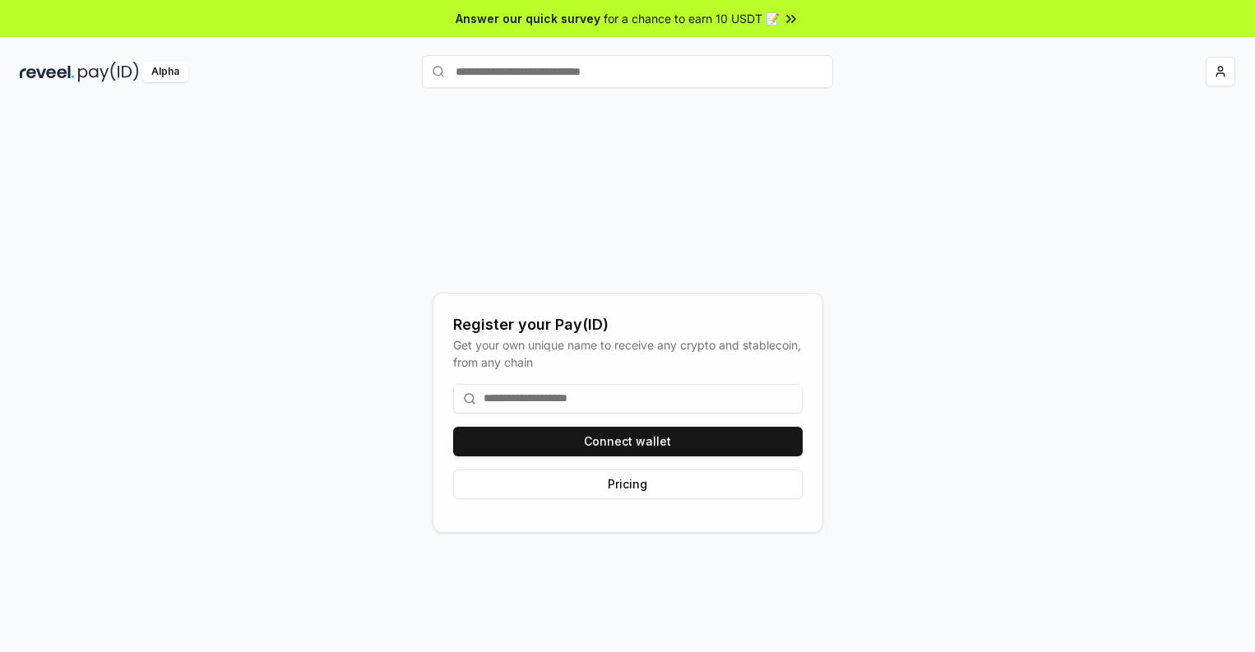  Describe the element at coordinates (628, 442) in the screenshot. I see `button: Connect wallet` at that location.